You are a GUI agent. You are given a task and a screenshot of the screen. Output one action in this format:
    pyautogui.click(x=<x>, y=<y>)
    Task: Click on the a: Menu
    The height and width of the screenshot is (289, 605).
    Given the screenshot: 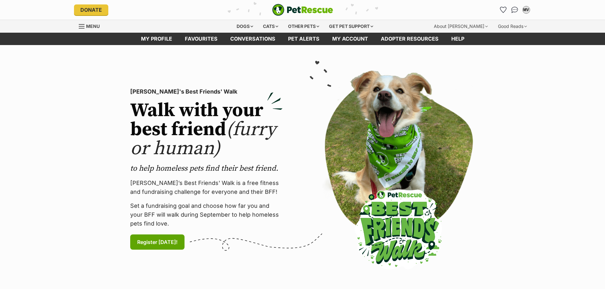 What is the action you would take?
    pyautogui.click(x=91, y=26)
    